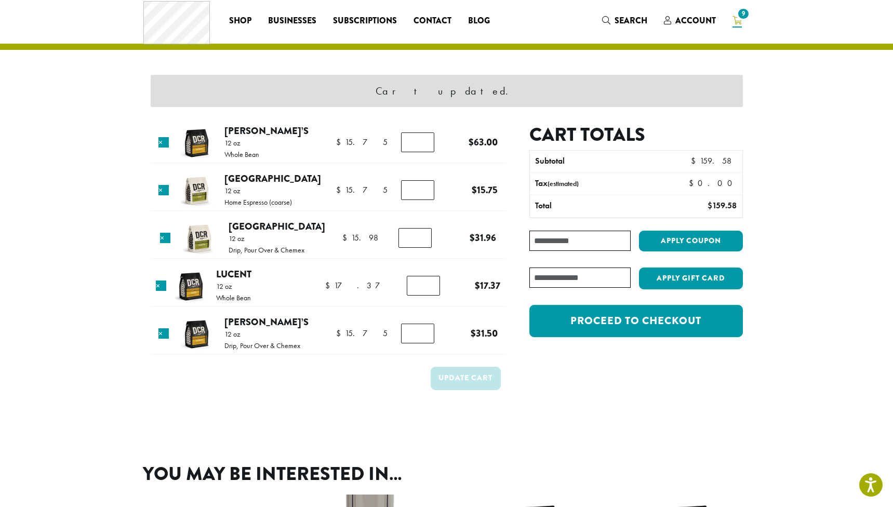 The image size is (893, 507). What do you see at coordinates (199, 239) in the screenshot?
I see `img: Sumatra` at bounding box center [199, 239].